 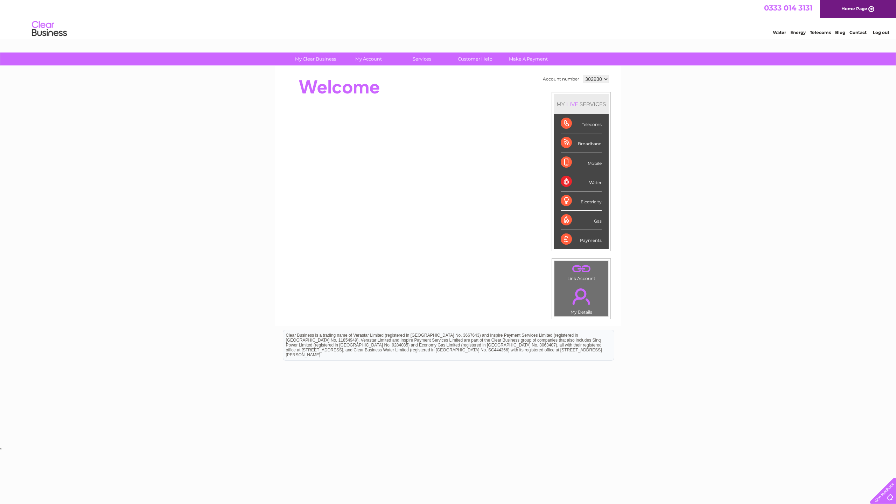 I want to click on a: 0333 014 3131, so click(x=789, y=8).